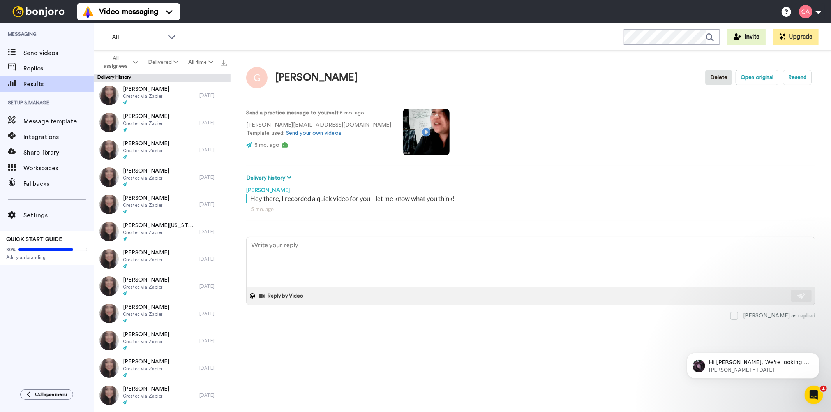 Image resolution: width=831 pixels, height=412 pixels. I want to click on div: Hey there, I recorded a quick video for you—let me know what you think!, so click(532, 199).